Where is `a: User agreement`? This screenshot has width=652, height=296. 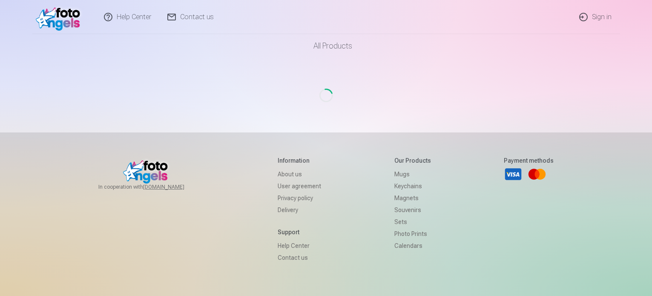
a: User agreement is located at coordinates (299, 186).